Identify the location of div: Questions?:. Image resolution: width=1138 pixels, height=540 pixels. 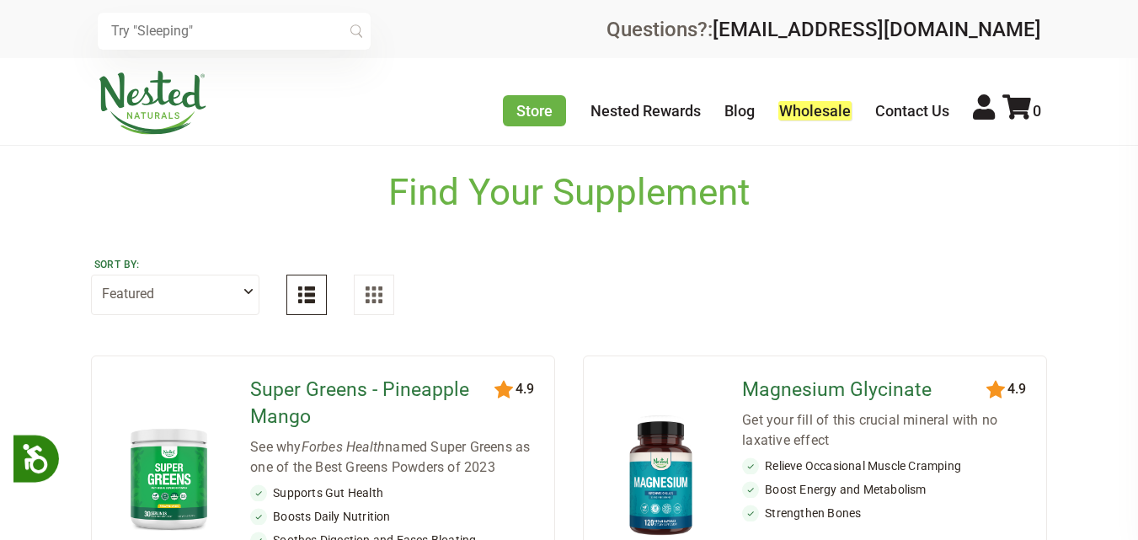
(823, 29).